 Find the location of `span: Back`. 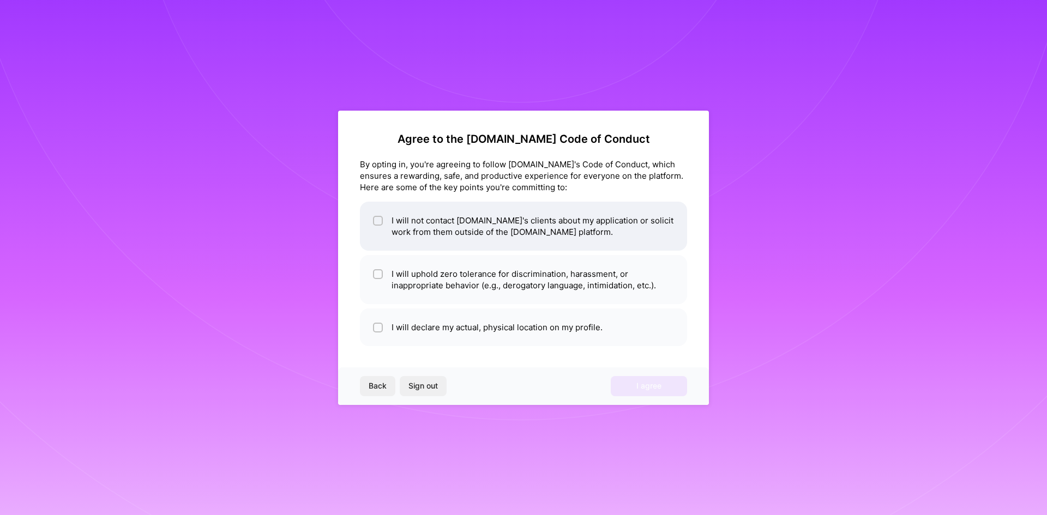

span: Back is located at coordinates (377, 386).